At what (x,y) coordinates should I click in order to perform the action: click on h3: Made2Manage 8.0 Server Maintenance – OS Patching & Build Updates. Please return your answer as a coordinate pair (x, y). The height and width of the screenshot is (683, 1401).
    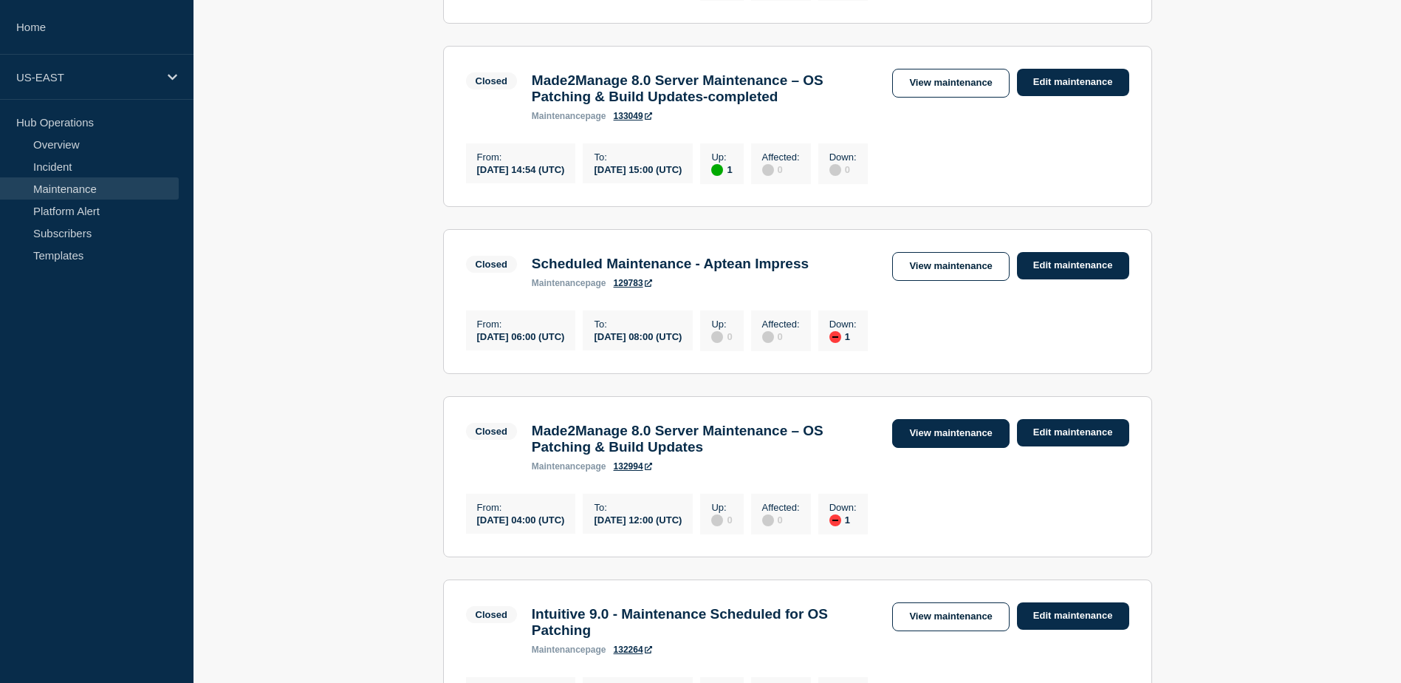
    Looking at the image, I should click on (705, 439).